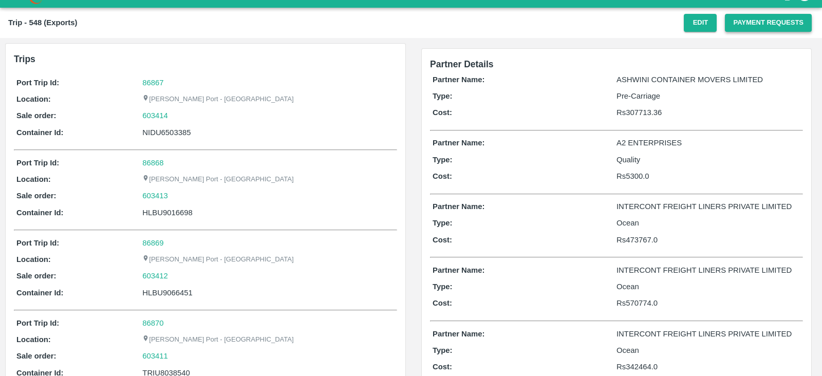 This screenshot has width=822, height=376. Describe the element at coordinates (43, 23) in the screenshot. I see `b: Trip - 548 (Exports)` at that location.